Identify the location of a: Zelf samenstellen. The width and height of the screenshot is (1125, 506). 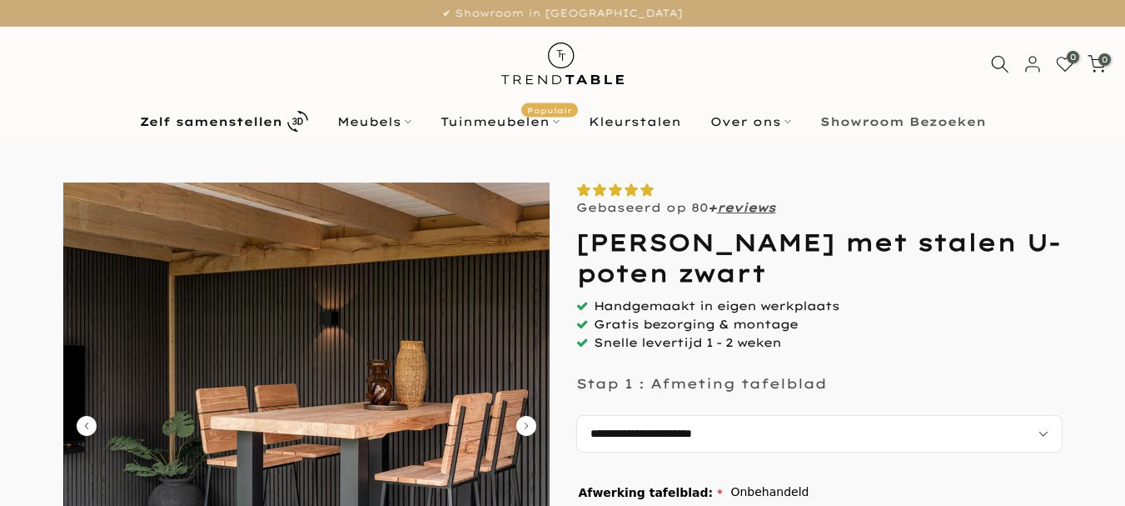
(223, 121).